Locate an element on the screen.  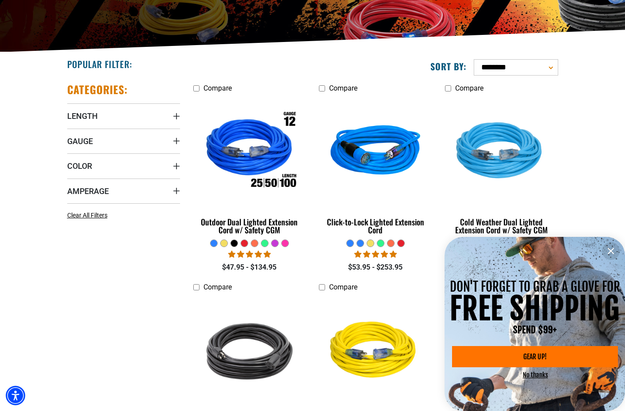
img: black is located at coordinates (249, 351).